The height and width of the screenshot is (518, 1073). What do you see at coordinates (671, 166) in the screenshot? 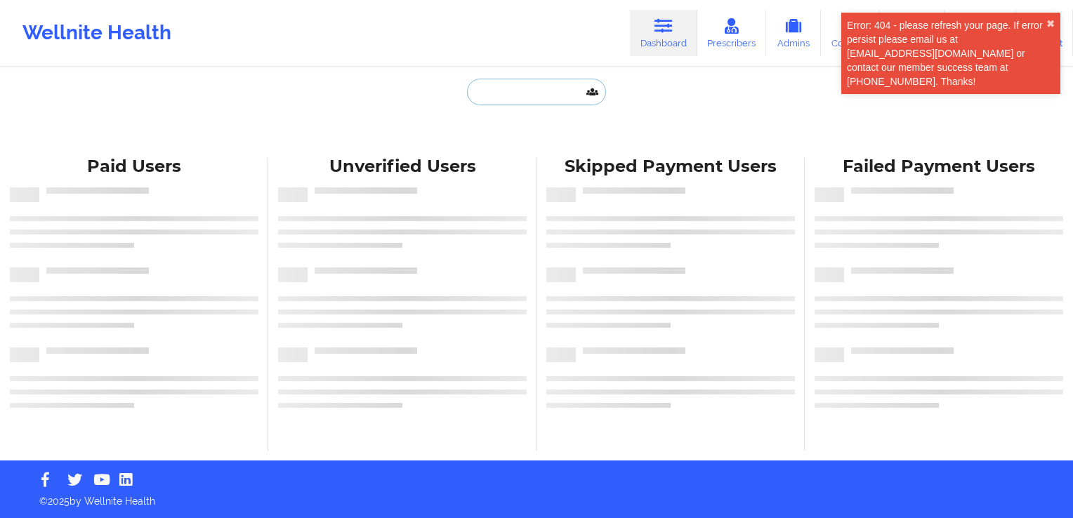
I see `div: Skipped Payment Users` at bounding box center [671, 166].